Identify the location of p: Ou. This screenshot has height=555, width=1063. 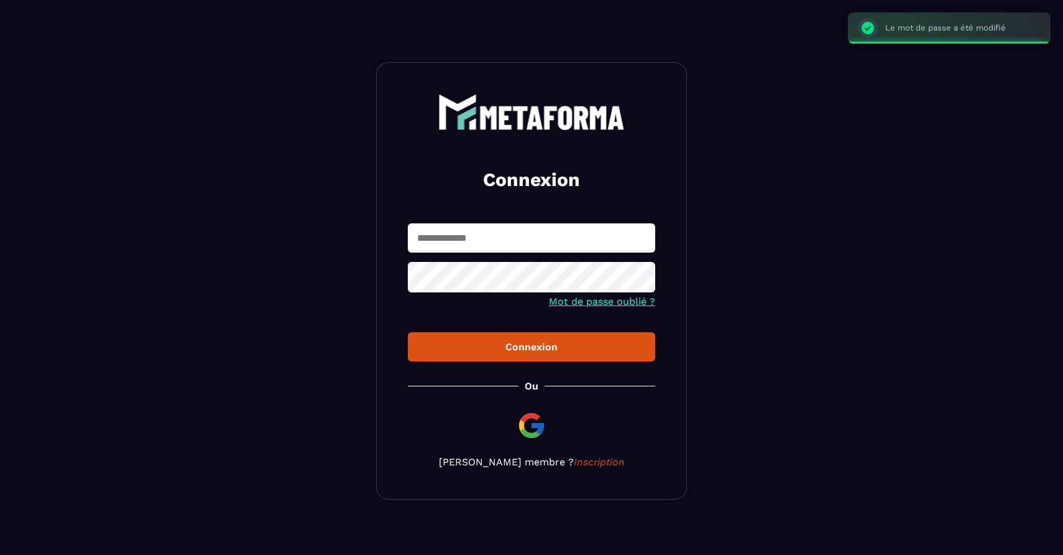
(532, 385).